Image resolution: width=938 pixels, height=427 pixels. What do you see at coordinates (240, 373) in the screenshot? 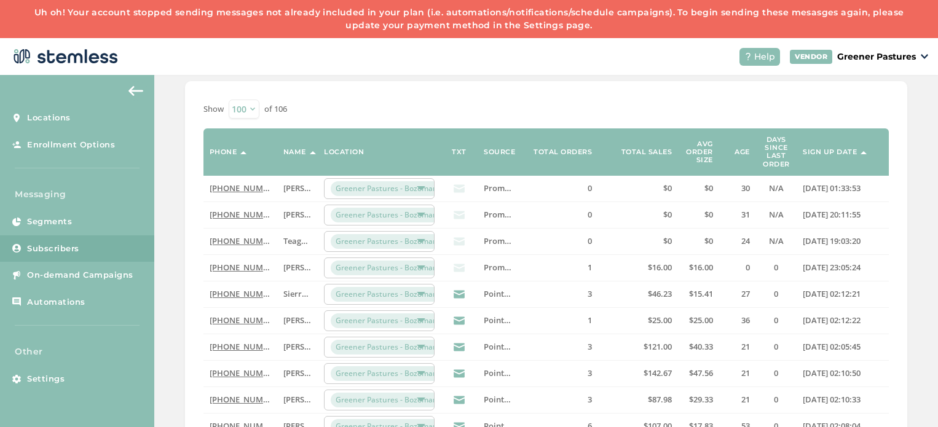
I see `label: (214) 799-3260` at bounding box center [240, 373].